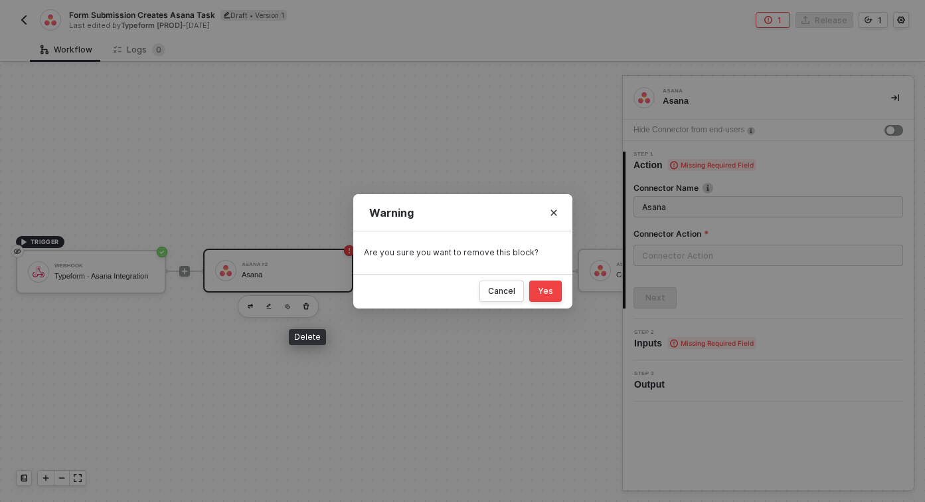 The width and height of the screenshot is (925, 502). Describe the element at coordinates (545, 290) in the screenshot. I see `button: Yes` at that location.